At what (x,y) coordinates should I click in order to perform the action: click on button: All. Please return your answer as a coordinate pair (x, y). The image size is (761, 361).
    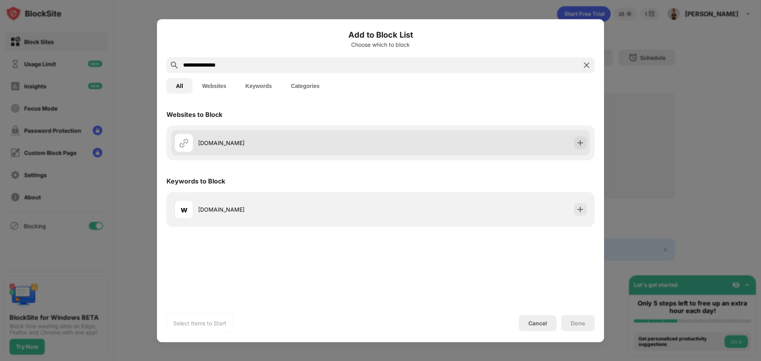
    Looking at the image, I should click on (179, 86).